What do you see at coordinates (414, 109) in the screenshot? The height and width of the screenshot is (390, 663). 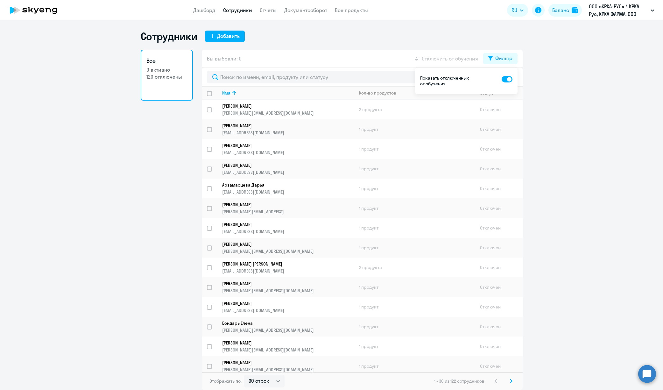 I see `td: 2 продукта` at bounding box center [414, 109].